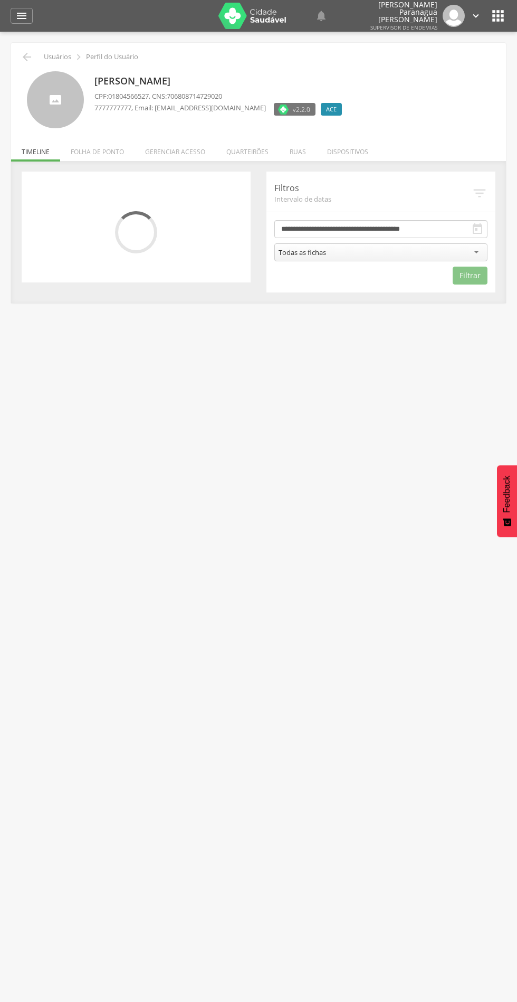 The height and width of the screenshot is (1002, 517). Describe the element at coordinates (507, 501) in the screenshot. I see `button: Feedback - Mostrar pesquisa` at that location.